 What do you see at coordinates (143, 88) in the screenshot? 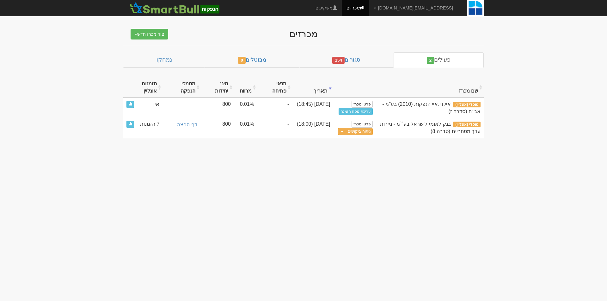
I see `th: הזמנות אונליין : activate to sort column ascending` at bounding box center [143, 88].